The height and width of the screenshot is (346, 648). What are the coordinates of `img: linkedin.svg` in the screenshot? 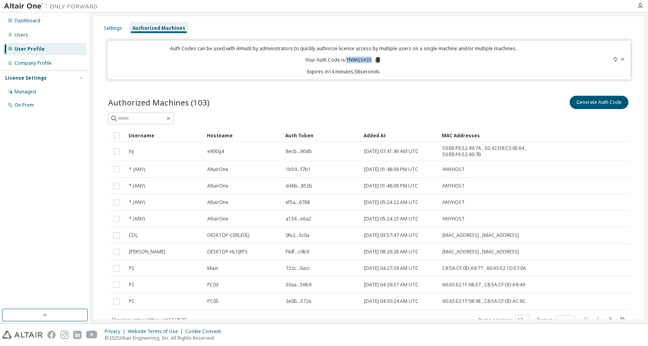 It's located at (77, 334).